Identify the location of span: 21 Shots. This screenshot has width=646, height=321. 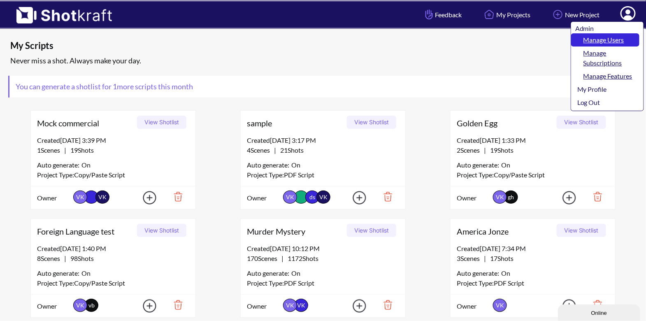
(290, 150).